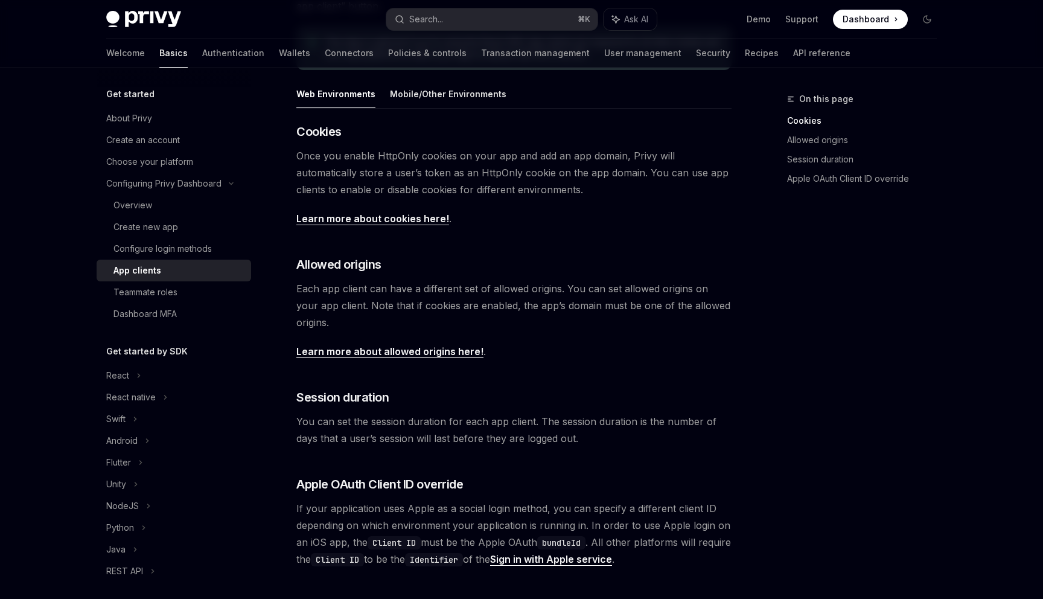 The width and height of the screenshot is (1043, 599). What do you see at coordinates (643, 53) in the screenshot?
I see `a: User management` at bounding box center [643, 53].